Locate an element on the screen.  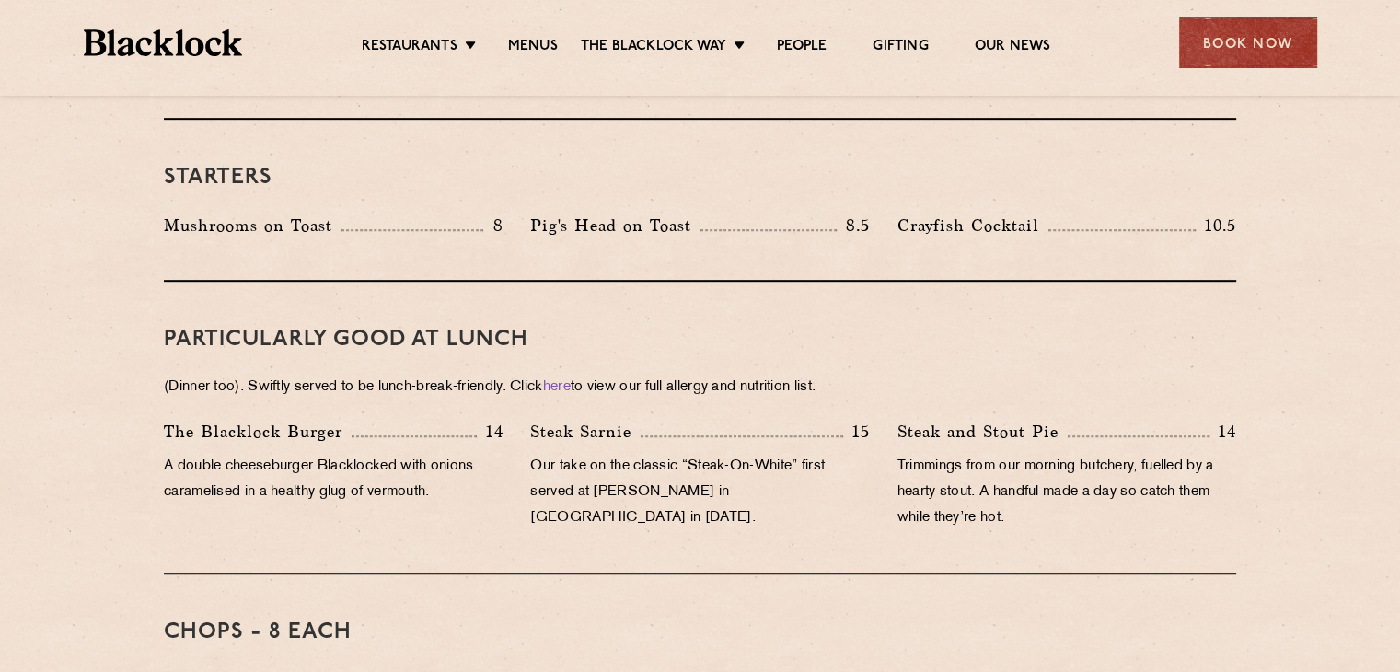
h3: Chops - 8 each is located at coordinates (700, 633).